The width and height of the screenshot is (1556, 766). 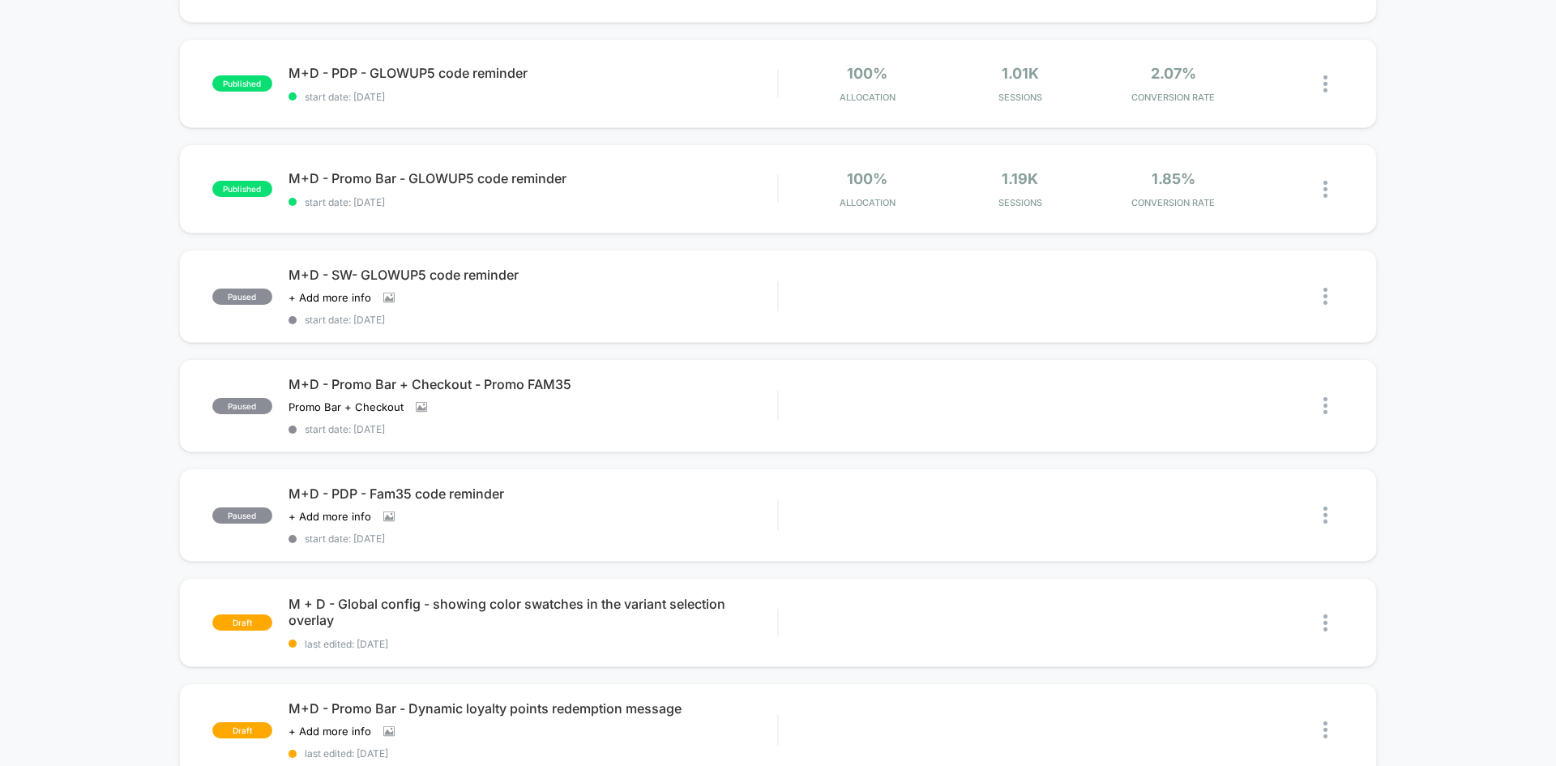 What do you see at coordinates (1174, 178) in the screenshot?
I see `span: 1.85%` at bounding box center [1174, 178].